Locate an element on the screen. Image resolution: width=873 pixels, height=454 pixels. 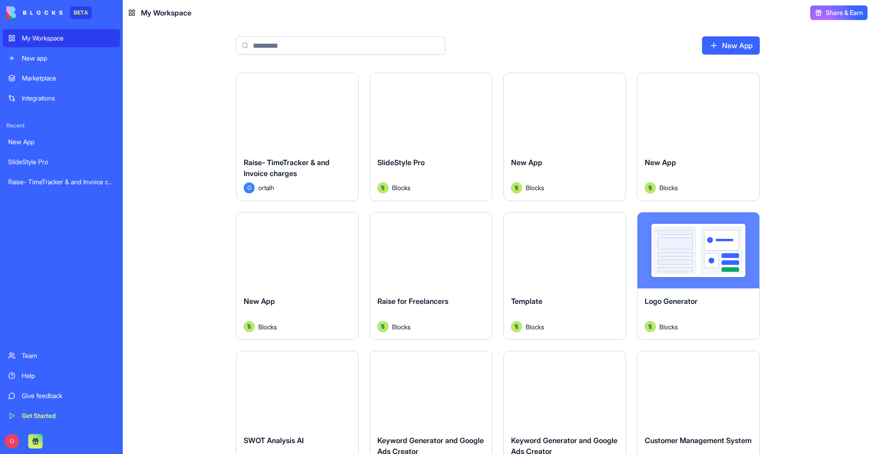
div: Help is located at coordinates (68, 375).